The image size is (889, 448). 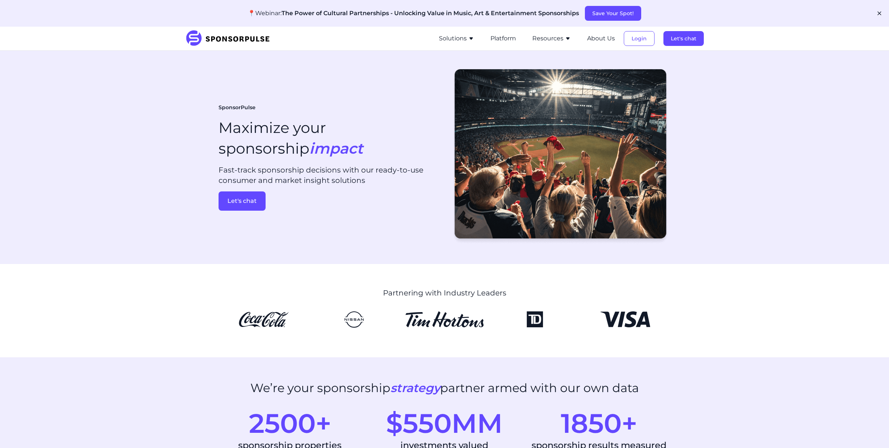 What do you see at coordinates (601, 39) in the screenshot?
I see `button: About Us` at bounding box center [601, 39].